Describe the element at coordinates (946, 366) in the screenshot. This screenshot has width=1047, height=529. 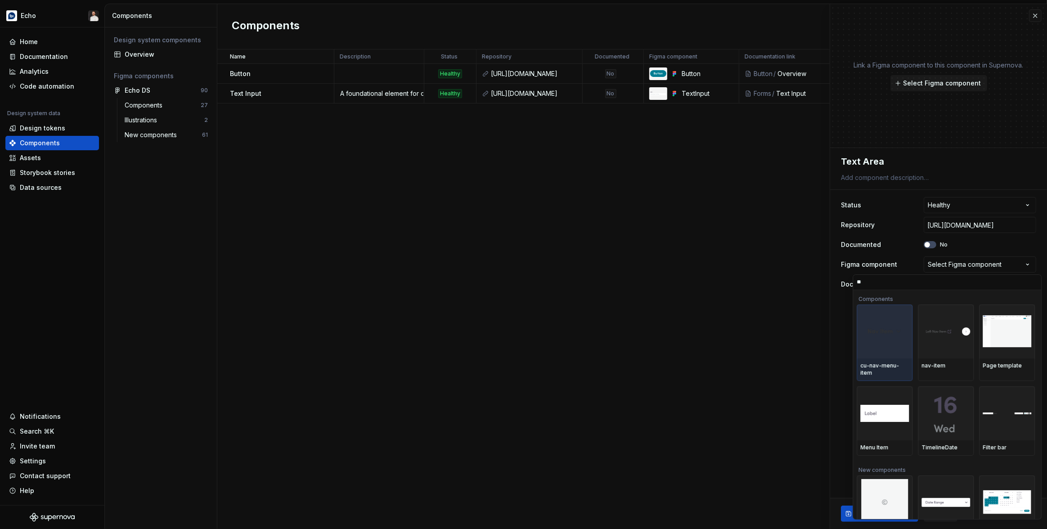
I see `div: nav-item` at that location.